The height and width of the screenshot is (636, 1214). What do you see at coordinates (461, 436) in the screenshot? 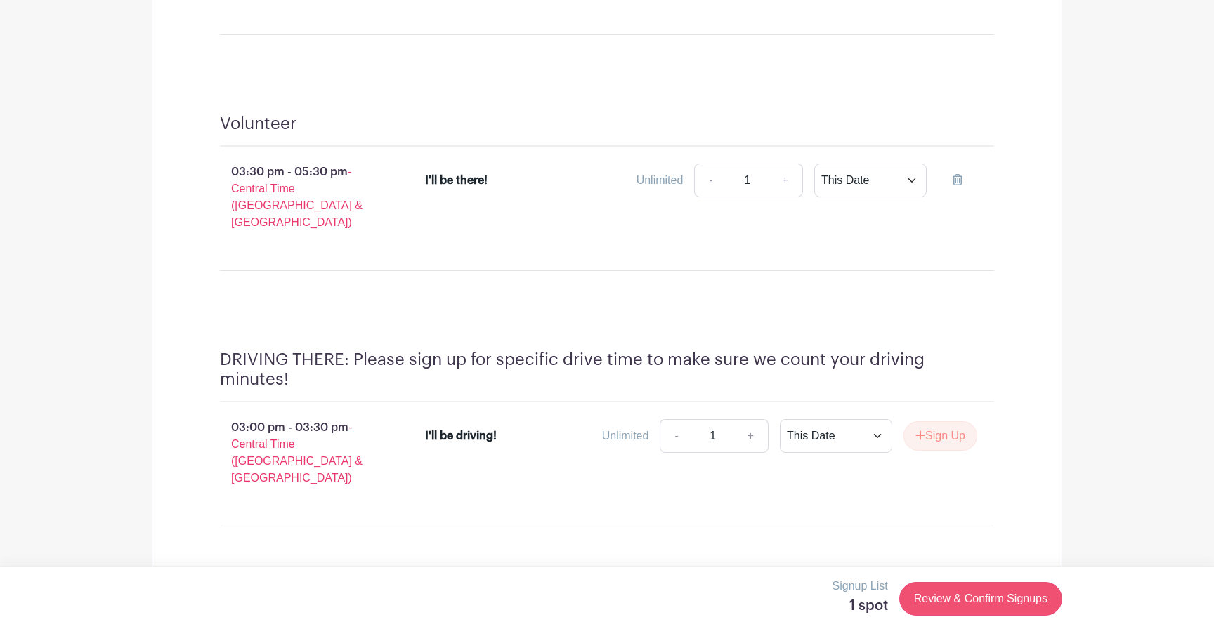
I see `div: I'll be driving!` at bounding box center [461, 436].